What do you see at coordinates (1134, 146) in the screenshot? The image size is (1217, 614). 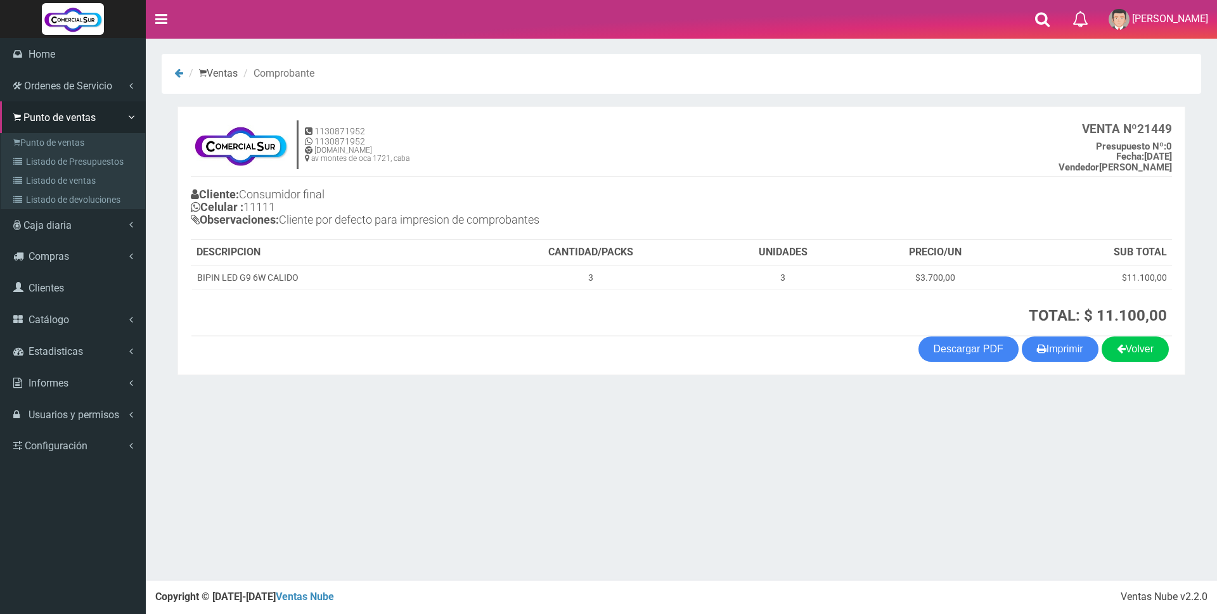 I see `b: 0` at bounding box center [1134, 146].